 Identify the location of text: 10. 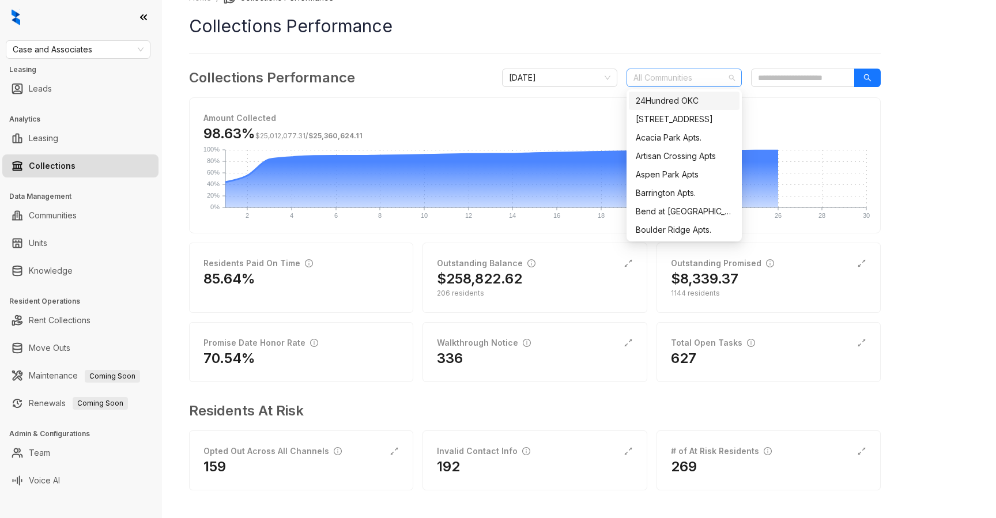
(424, 215).